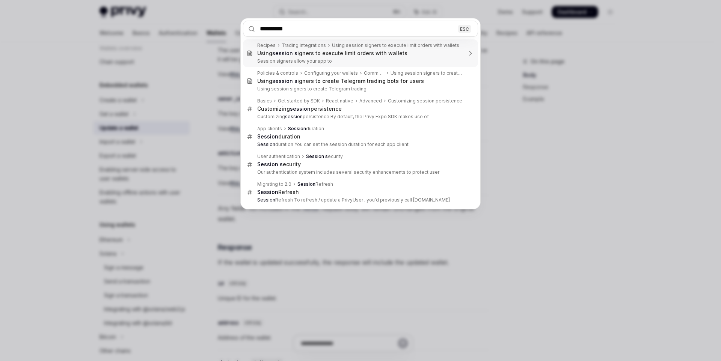 Image resolution: width=721 pixels, height=361 pixels. I want to click on div: Using session signers to create Telegram trading bots for users, so click(426, 73).